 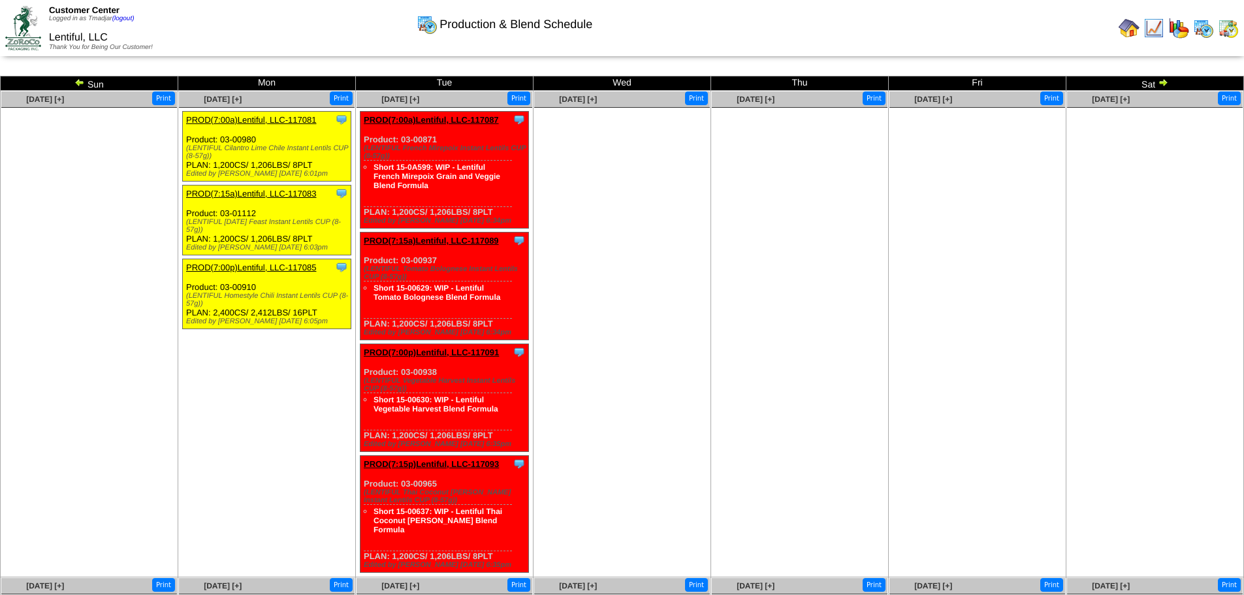 I want to click on img: home.gif, so click(x=1129, y=28).